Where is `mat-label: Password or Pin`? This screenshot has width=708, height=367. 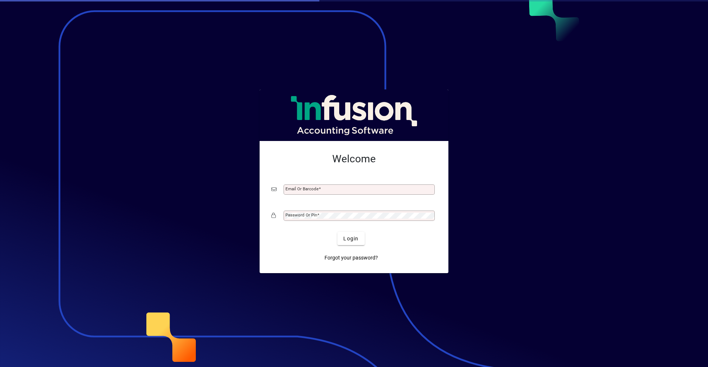
mat-label: Password or Pin is located at coordinates (301, 215).